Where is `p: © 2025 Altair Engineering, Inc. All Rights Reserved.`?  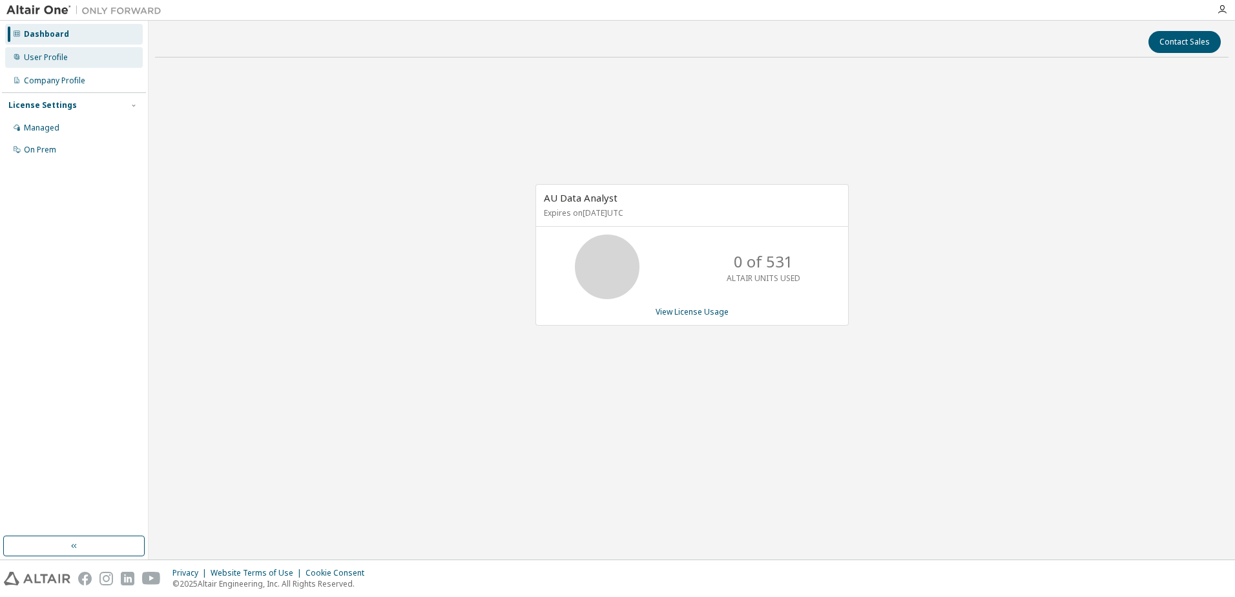
p: © 2025 Altair Engineering, Inc. All Rights Reserved. is located at coordinates (272, 583).